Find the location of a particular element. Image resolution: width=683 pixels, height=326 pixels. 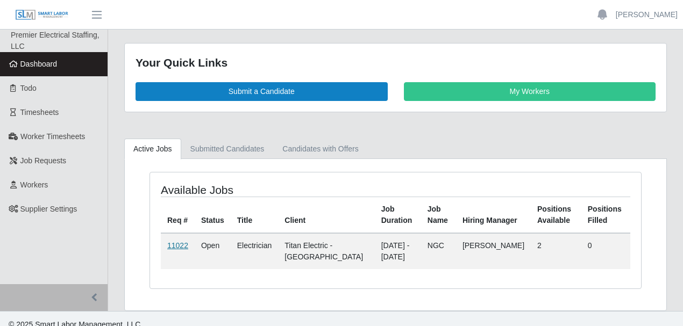

span: Supplier Settings is located at coordinates (49, 209).